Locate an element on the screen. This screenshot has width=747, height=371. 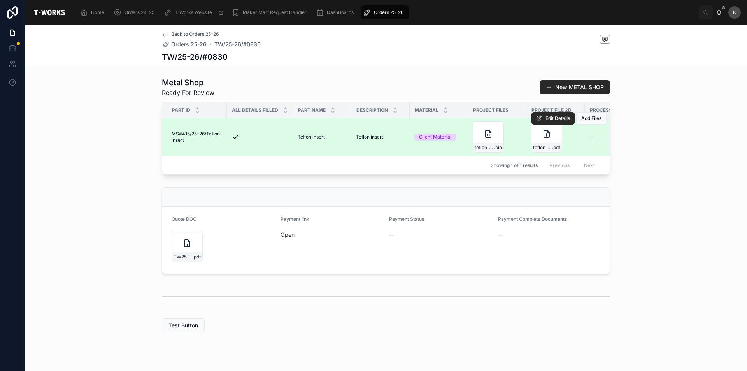
span: Showing 1 of 1 results is located at coordinates (514, 165).